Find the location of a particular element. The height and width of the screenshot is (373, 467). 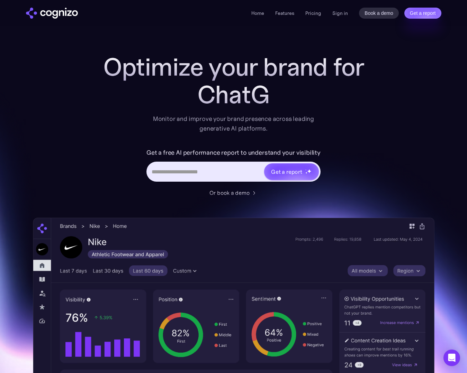

a: Book a demo is located at coordinates (378, 13).